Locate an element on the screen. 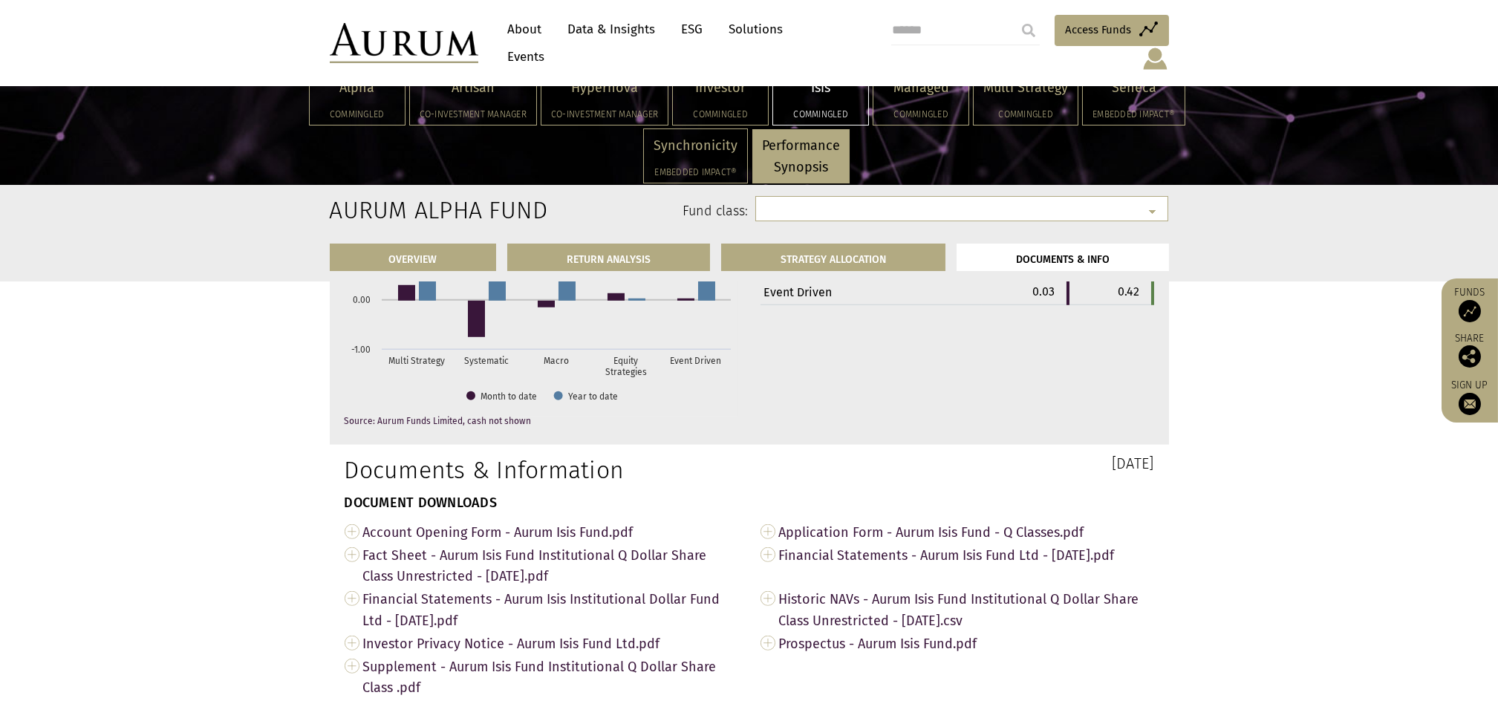 The width and height of the screenshot is (1498, 701). div: Share is located at coordinates (1470, 351).